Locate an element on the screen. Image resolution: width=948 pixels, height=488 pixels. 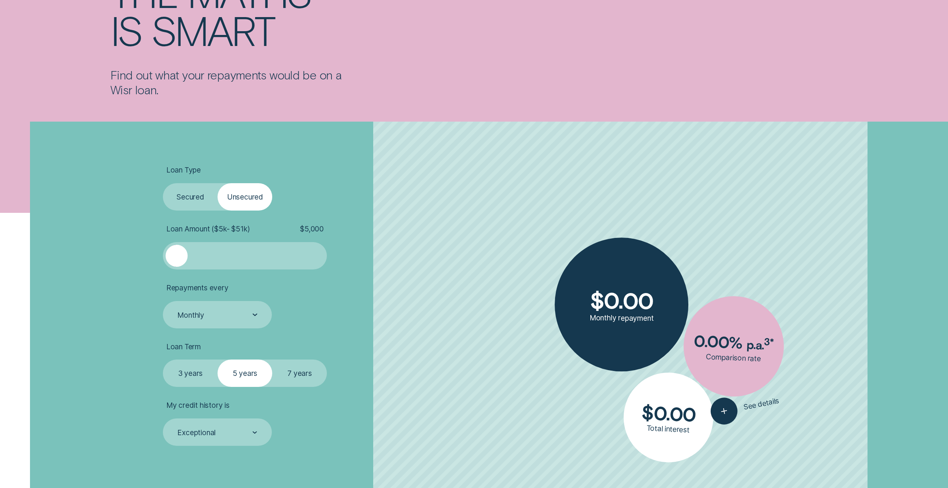
span: Repayments every is located at coordinates (197, 287).